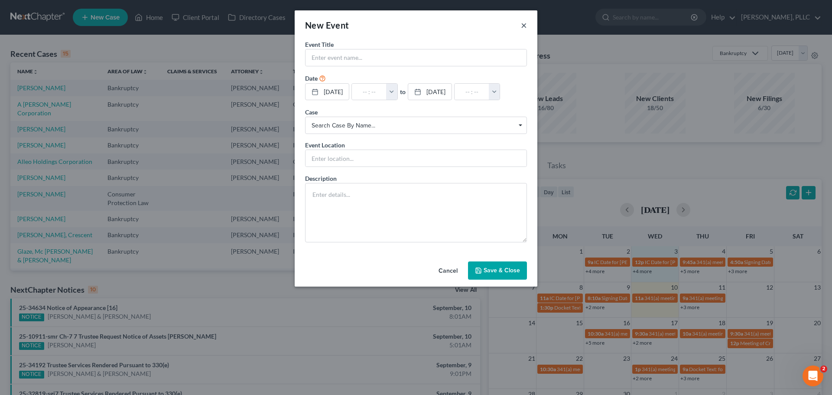 This screenshot has height=395, width=832. Describe the element at coordinates (321, 178) in the screenshot. I see `label: Description` at that location.